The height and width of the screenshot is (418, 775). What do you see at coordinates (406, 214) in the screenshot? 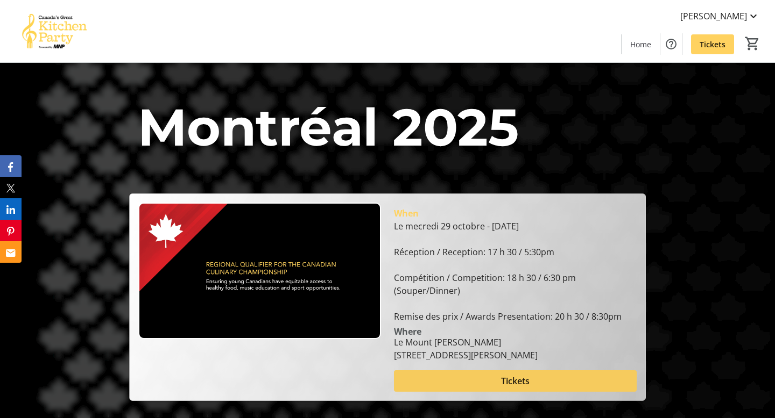
I see `div: When` at bounding box center [406, 214].